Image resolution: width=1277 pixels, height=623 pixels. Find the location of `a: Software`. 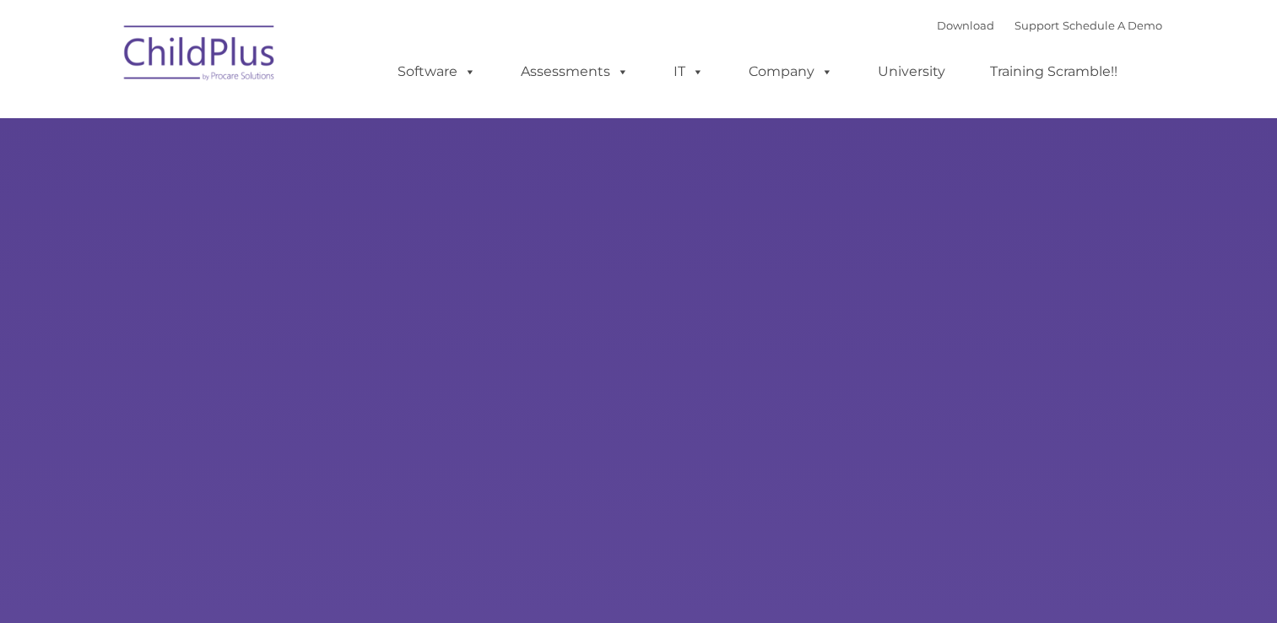

a: Software is located at coordinates (436, 72).